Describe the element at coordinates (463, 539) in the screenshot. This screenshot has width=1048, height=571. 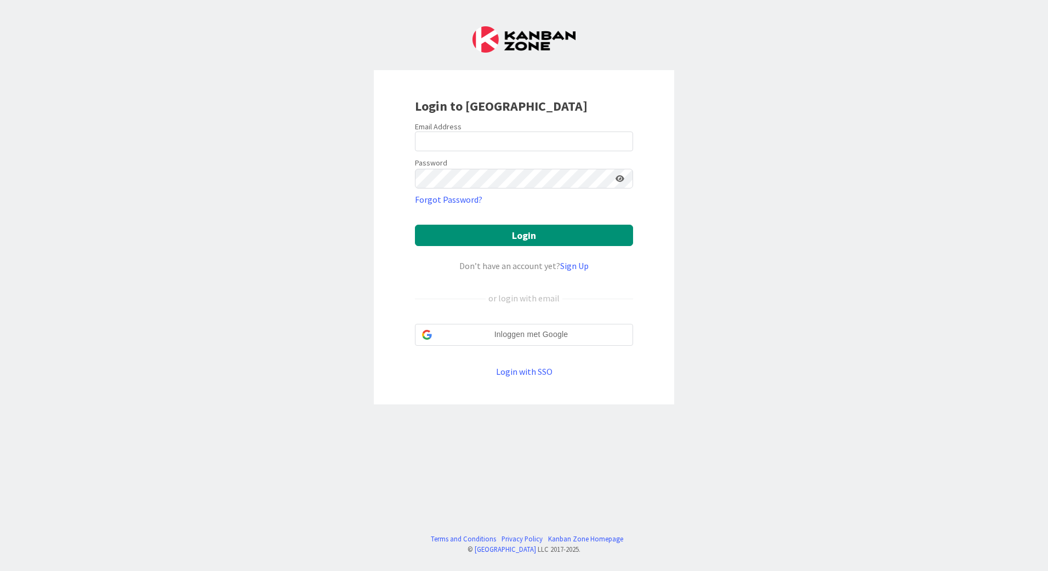
I see `a: Terms and Conditions` at that location.